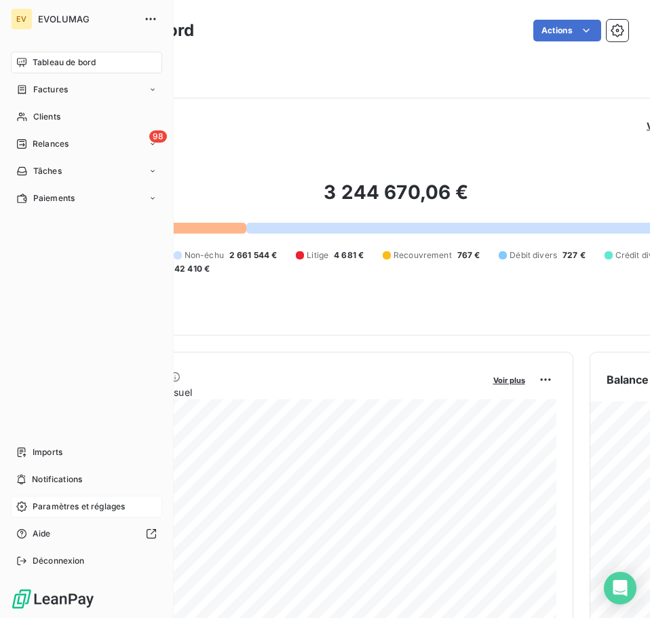 Image resolution: width=650 pixels, height=618 pixels. Describe the element at coordinates (190, 269) in the screenshot. I see `span: -42 410 €` at that location.